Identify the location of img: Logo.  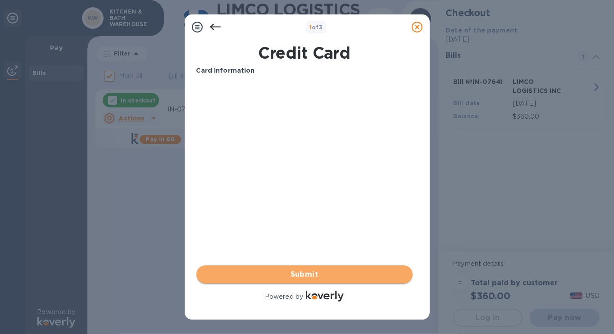
(325, 296).